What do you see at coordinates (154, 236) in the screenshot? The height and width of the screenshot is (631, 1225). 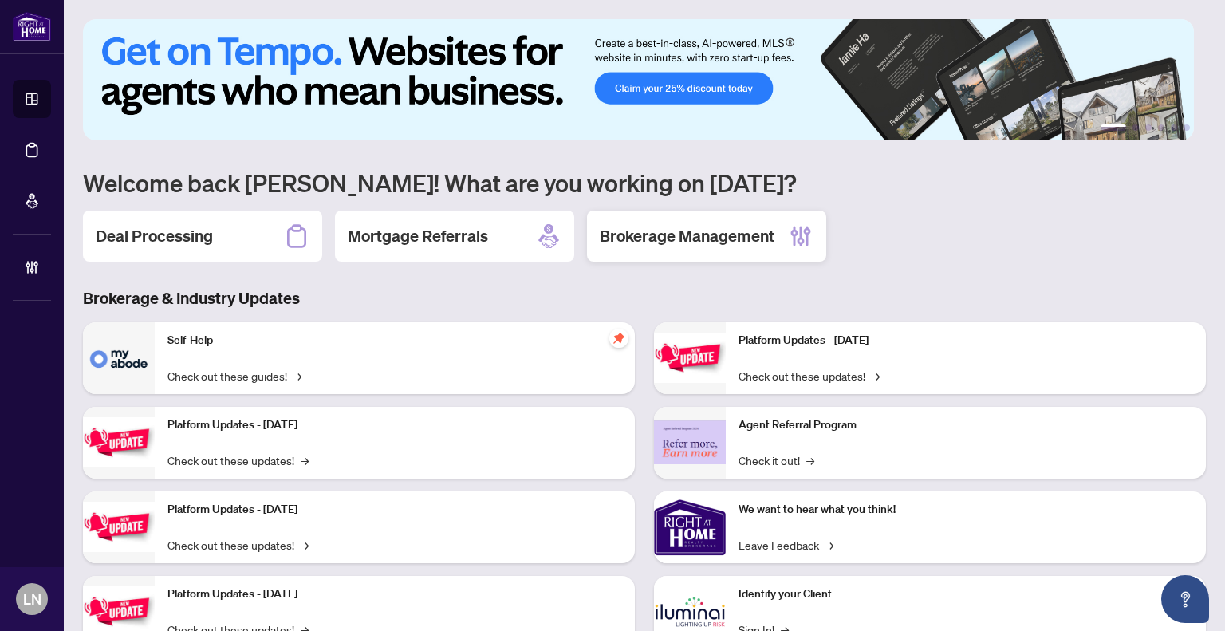 I see `h2: Deal Processing` at bounding box center [154, 236].